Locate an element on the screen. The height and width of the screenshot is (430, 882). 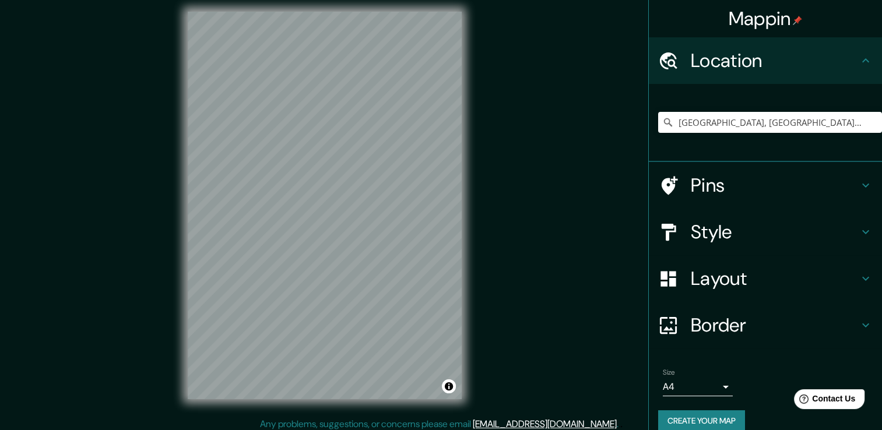
div: Location is located at coordinates (766, 61).